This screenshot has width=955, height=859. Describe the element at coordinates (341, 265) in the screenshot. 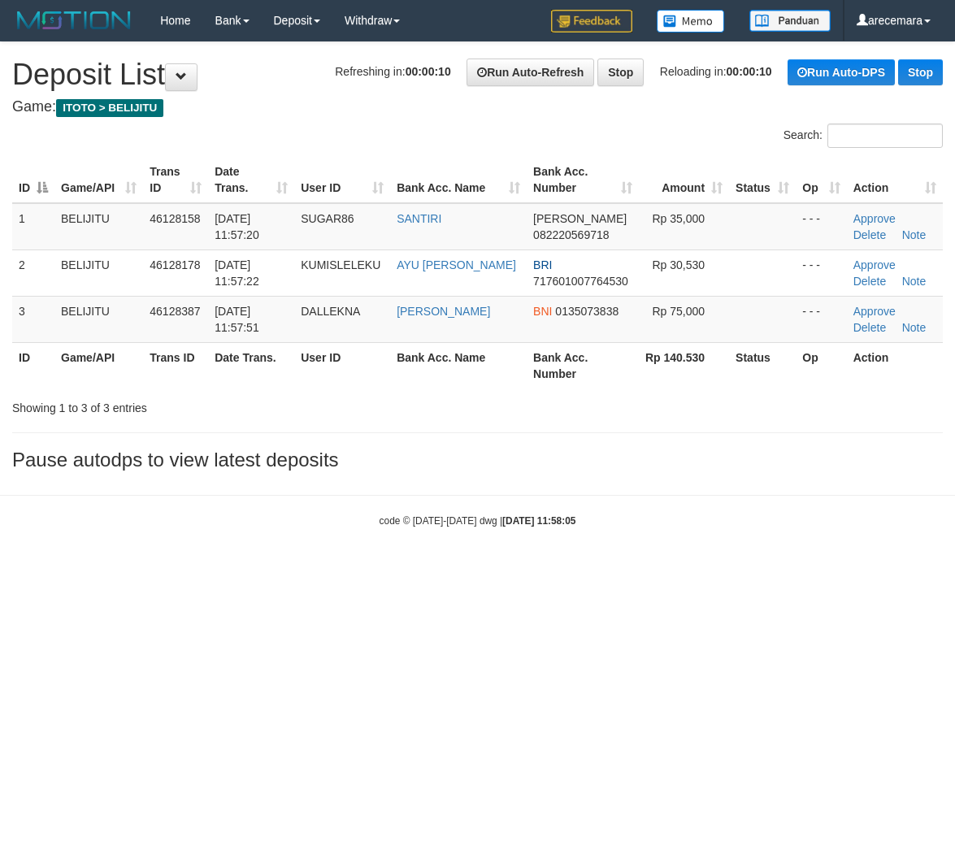

I see `span: KUMISLELEKU` at that location.